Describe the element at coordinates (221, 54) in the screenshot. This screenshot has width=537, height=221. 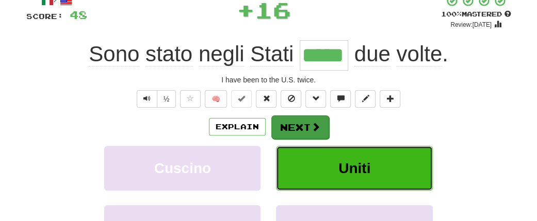
I see `span: negli` at that location.